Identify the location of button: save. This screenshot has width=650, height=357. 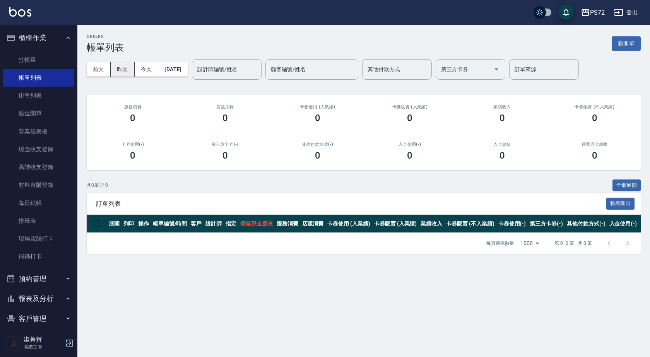
(566, 12).